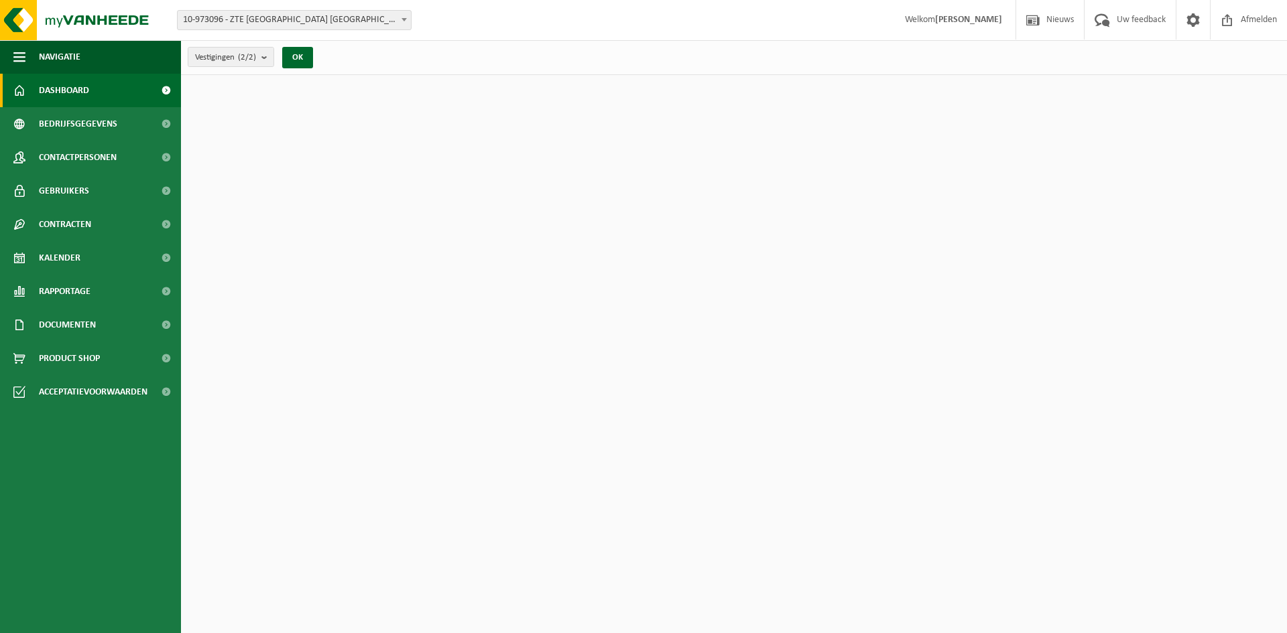  Describe the element at coordinates (64, 90) in the screenshot. I see `span: Dashboard` at that location.